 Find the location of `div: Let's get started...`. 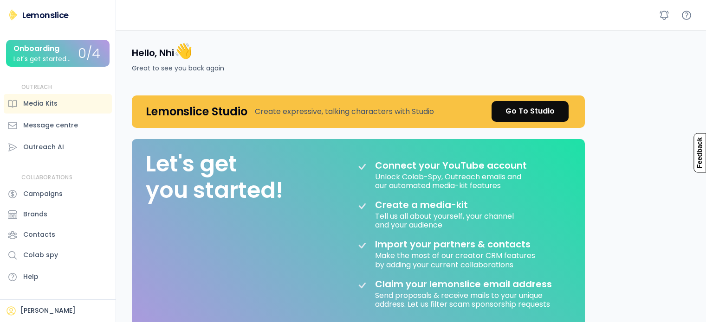

div: Let's get started... is located at coordinates (42, 59).